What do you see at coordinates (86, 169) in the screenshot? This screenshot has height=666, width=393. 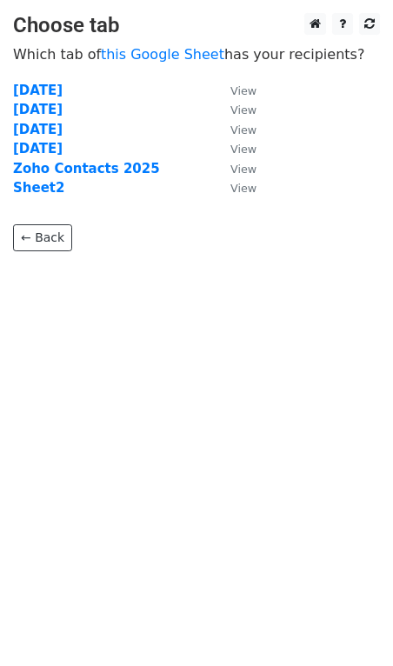 I see `a: Zoho Contacts 2025` at bounding box center [86, 169].